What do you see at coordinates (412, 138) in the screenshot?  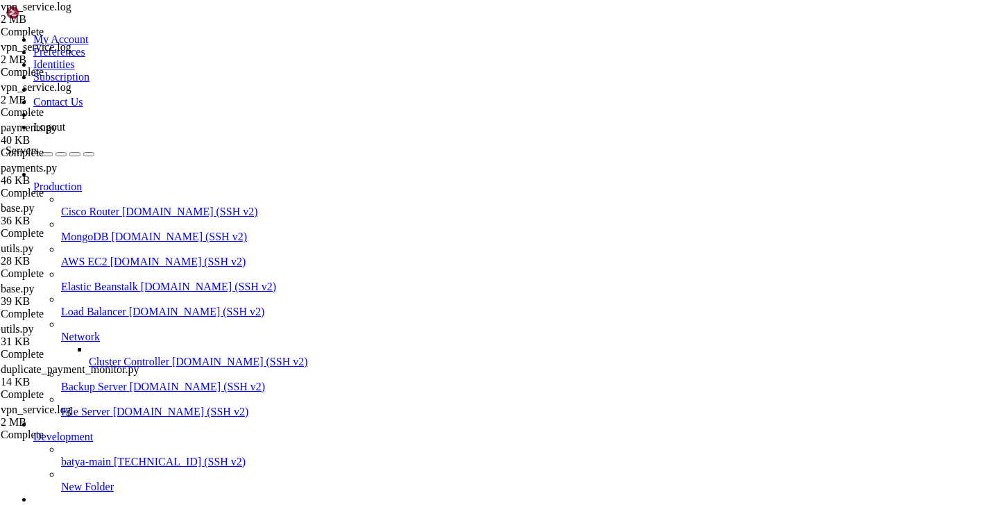 I see `x-row: Swap usage: 0%` at bounding box center [412, 138].